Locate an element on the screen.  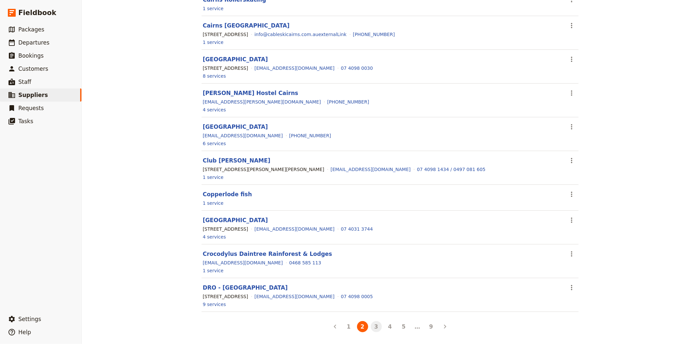
a: 0468 585 113 is located at coordinates (305, 262).